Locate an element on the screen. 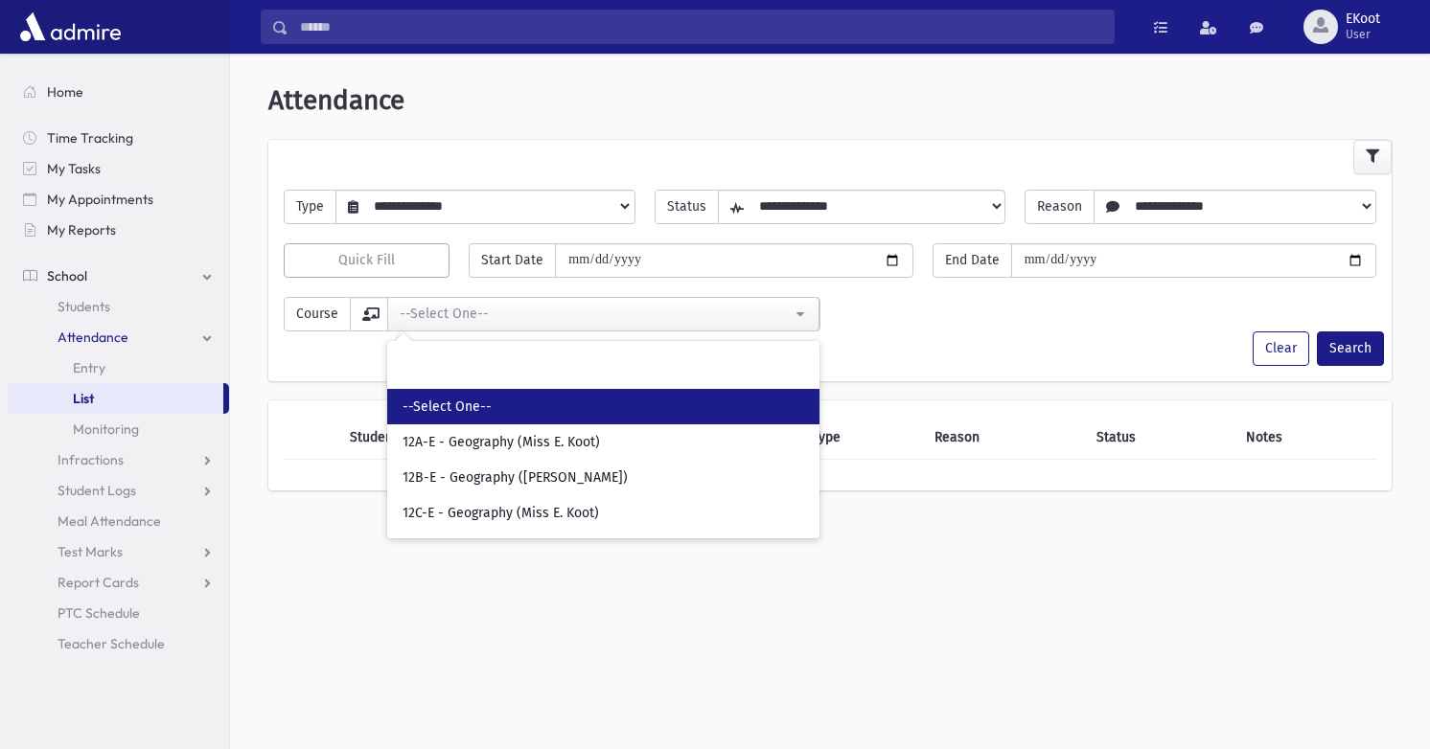  span: End Date is located at coordinates (972, 261).